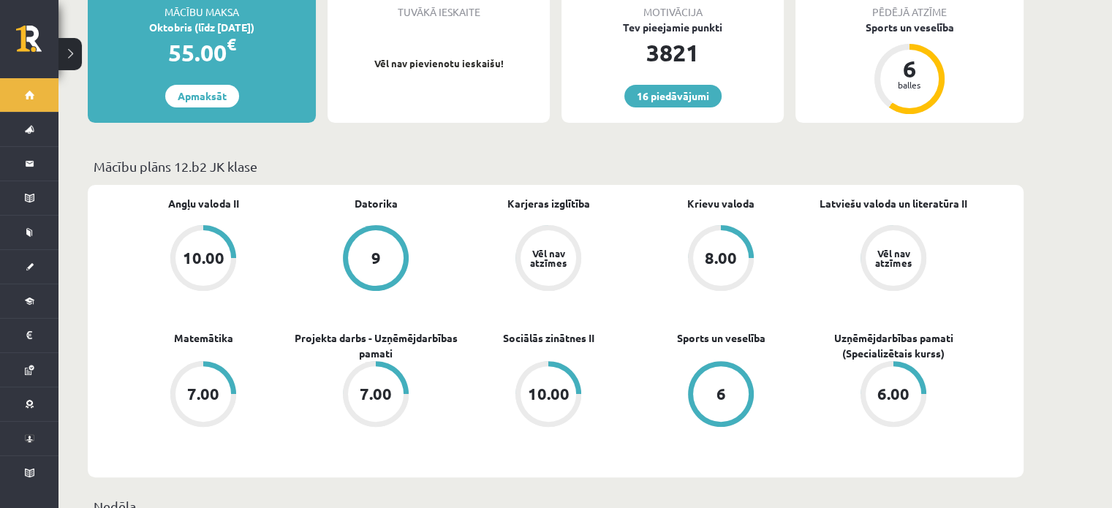 The image size is (1112, 508). Describe the element at coordinates (672, 27) in the screenshot. I see `div: Tev pieejamie punkti` at that location.